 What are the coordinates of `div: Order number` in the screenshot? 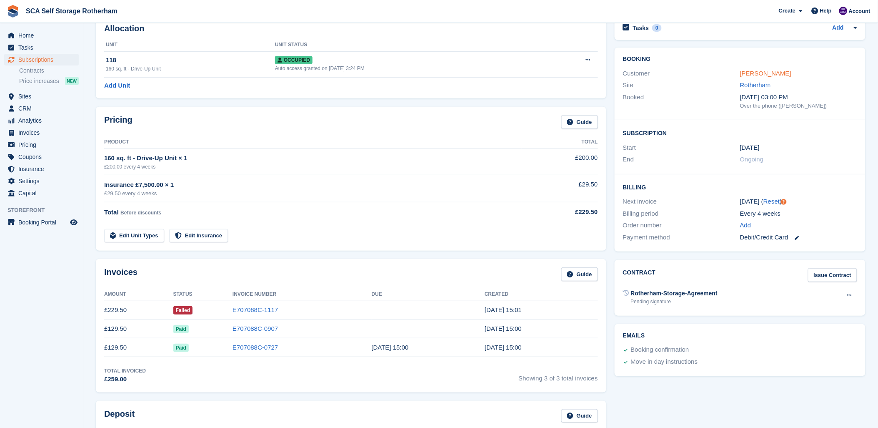 It's located at (681, 225).